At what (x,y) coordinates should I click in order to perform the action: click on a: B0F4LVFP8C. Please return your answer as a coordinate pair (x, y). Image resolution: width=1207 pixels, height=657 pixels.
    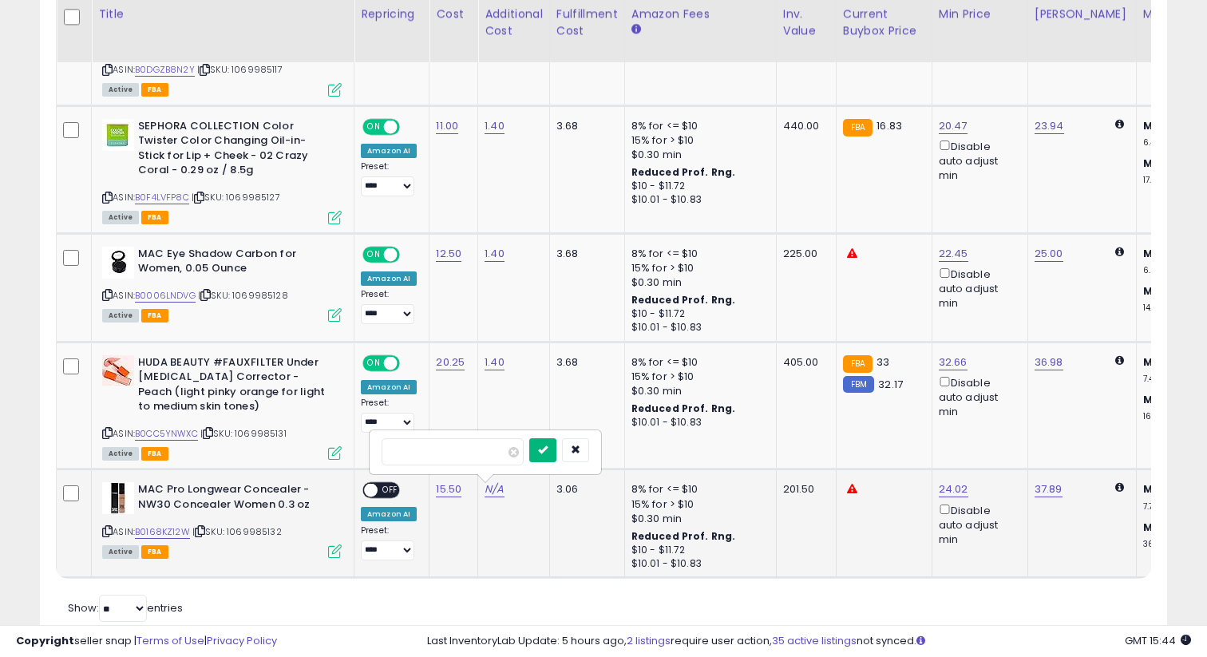
    Looking at the image, I should click on (162, 197).